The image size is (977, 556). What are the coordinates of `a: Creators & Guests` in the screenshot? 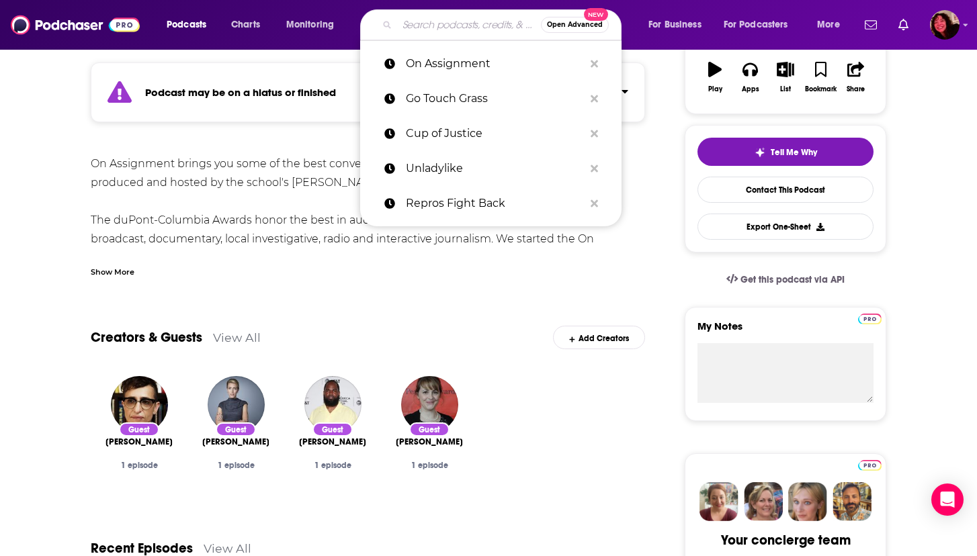 It's located at (146, 337).